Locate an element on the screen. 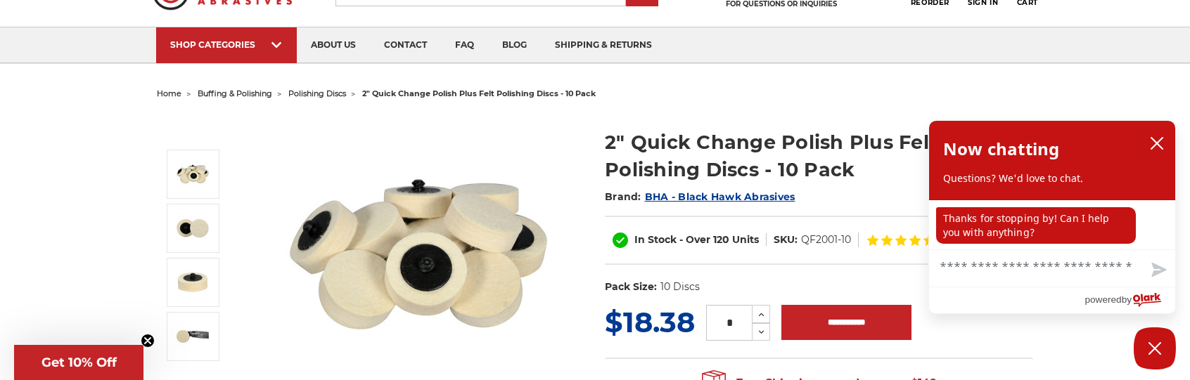 This screenshot has width=1190, height=380. dt: SKU: is located at coordinates (785, 240).